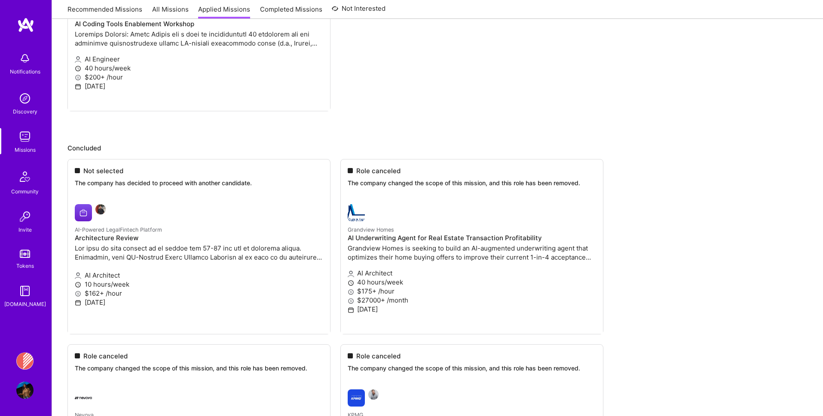 The width and height of the screenshot is (823, 416). What do you see at coordinates (358, 11) in the screenshot?
I see `a: Not Interested` at bounding box center [358, 11].